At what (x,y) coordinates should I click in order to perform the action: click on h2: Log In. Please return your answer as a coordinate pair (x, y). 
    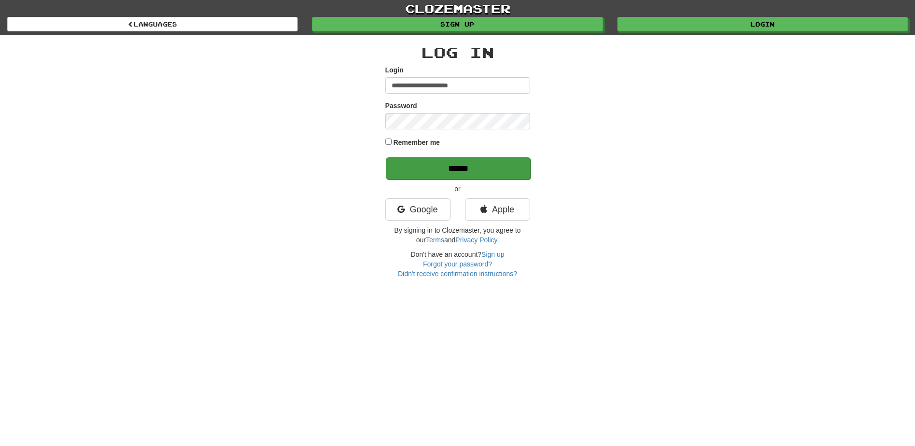
    Looking at the image, I should click on (458, 52).